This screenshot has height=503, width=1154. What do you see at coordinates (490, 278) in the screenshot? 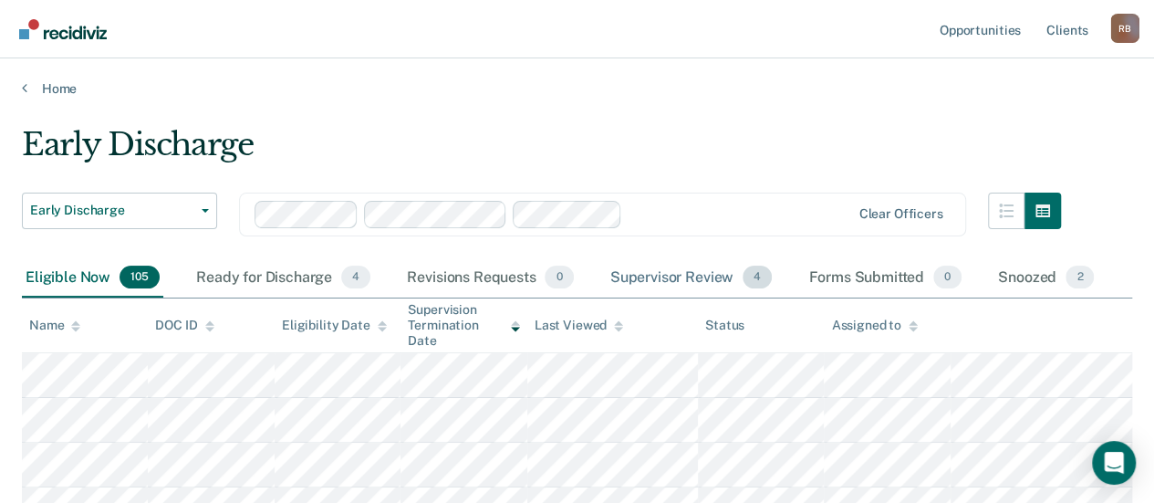
I see `div: Revisions Requests0` at bounding box center [490, 278].